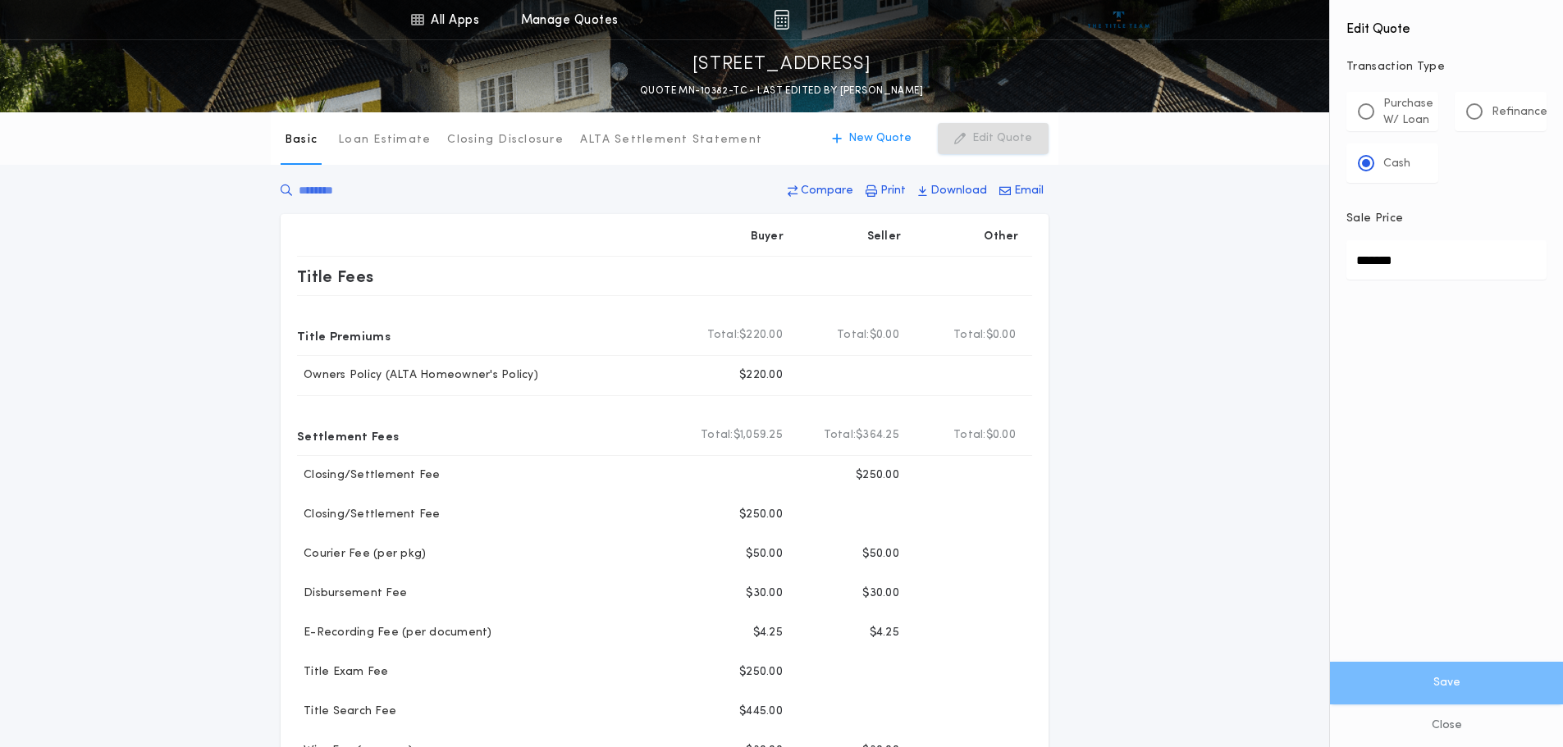 This screenshot has height=747, width=1563. Describe the element at coordinates (344, 336) in the screenshot. I see `p: Title Premiums` at that location.